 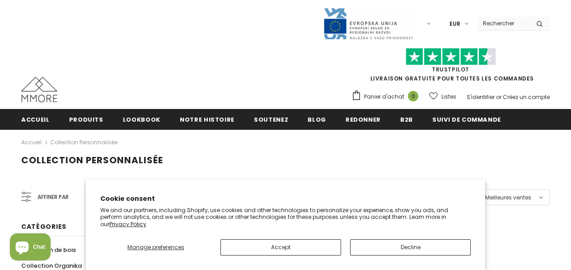 I want to click on button: Decline, so click(x=411, y=247).